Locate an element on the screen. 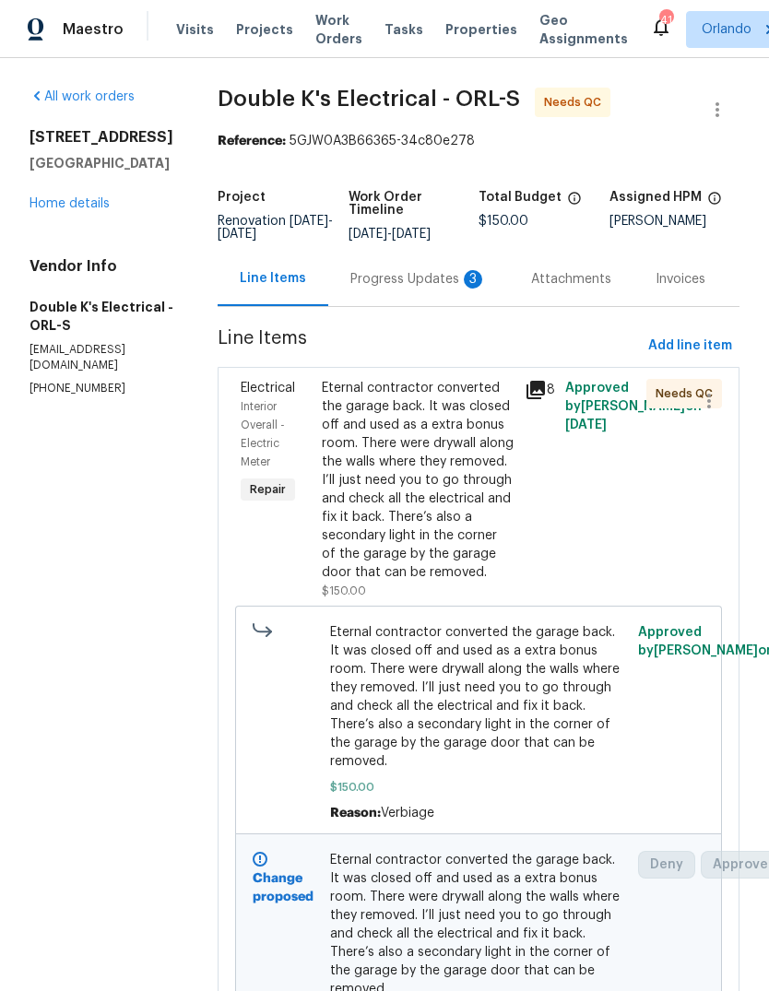 This screenshot has width=769, height=991. span: Line Items is located at coordinates (429, 346).